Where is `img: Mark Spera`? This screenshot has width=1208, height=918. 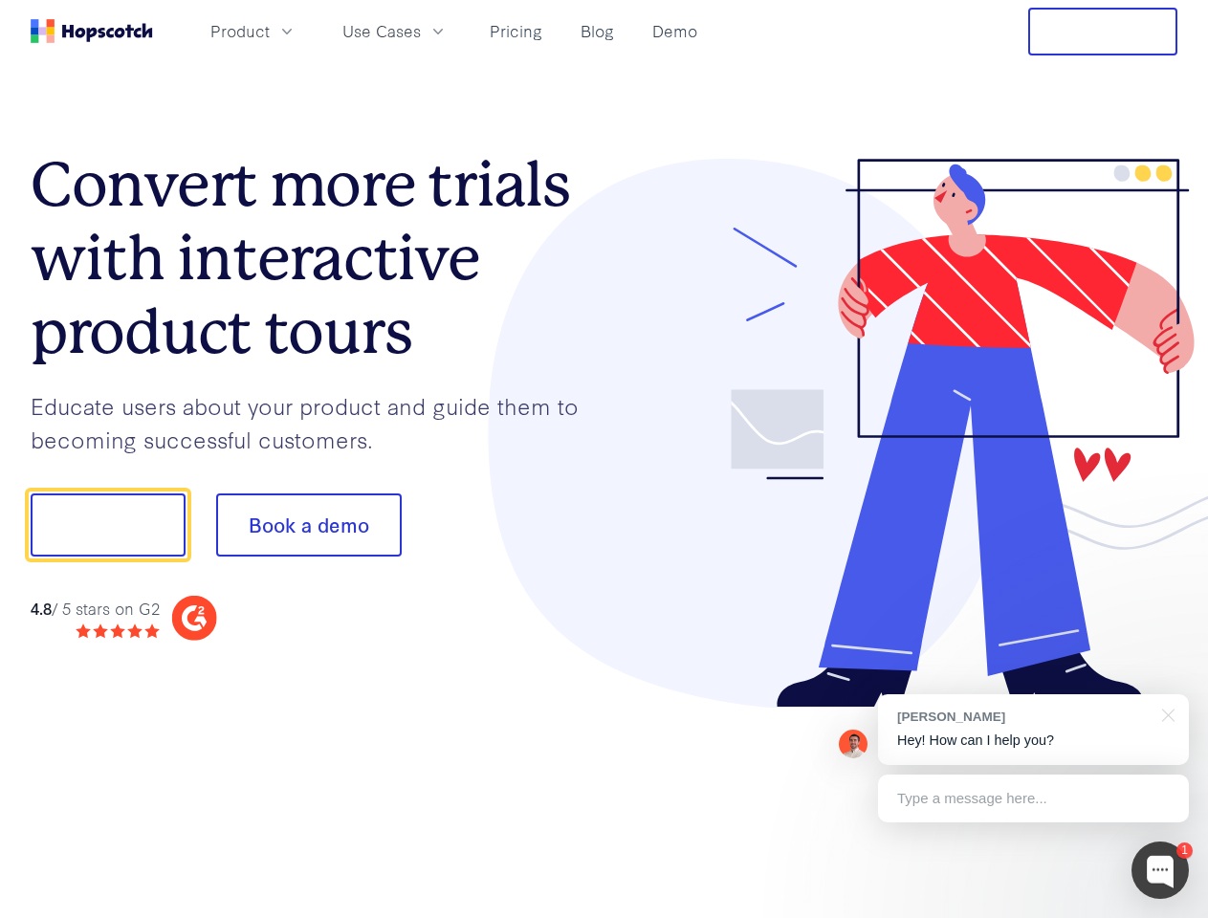 img: Mark Spera is located at coordinates (853, 744).